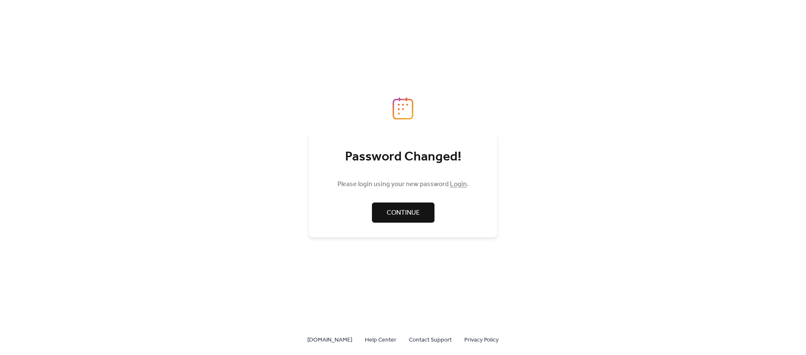 The height and width of the screenshot is (355, 806). What do you see at coordinates (403, 213) in the screenshot?
I see `span: Continue` at bounding box center [403, 213].